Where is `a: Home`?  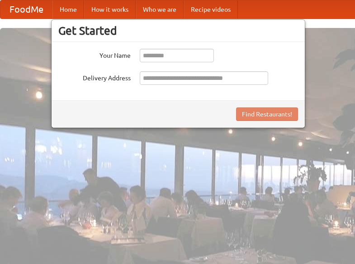 a: Home is located at coordinates (68, 9).